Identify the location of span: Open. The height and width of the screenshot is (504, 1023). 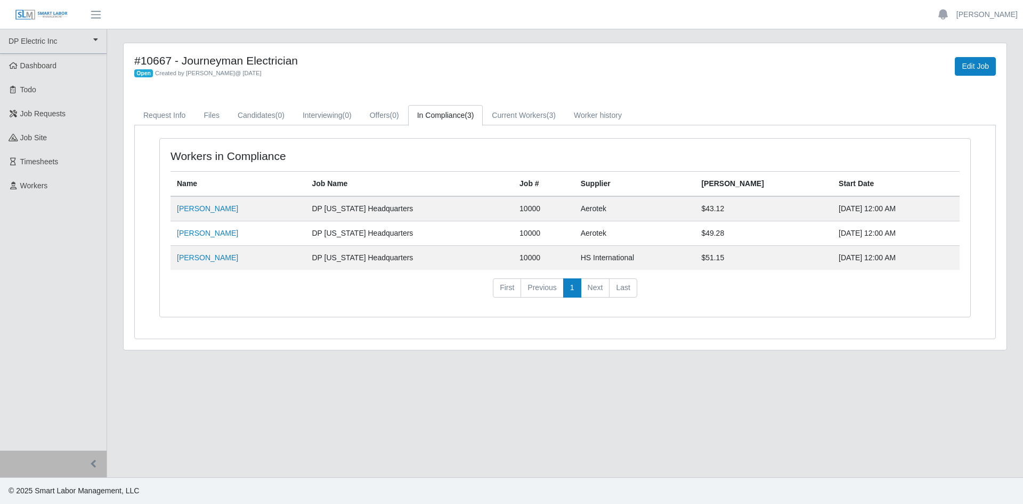
(143, 74).